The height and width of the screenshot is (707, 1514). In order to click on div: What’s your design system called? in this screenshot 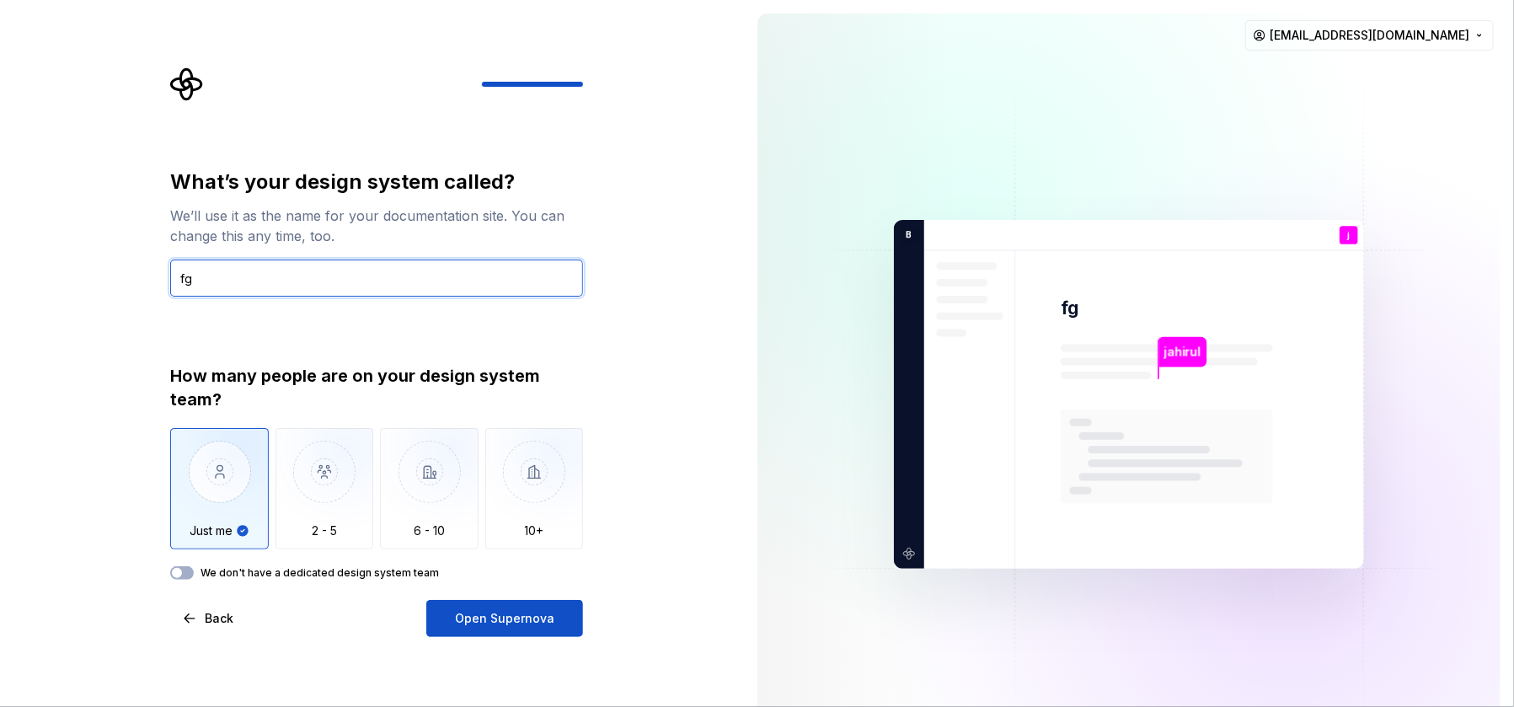, I will do `click(377, 182)`.